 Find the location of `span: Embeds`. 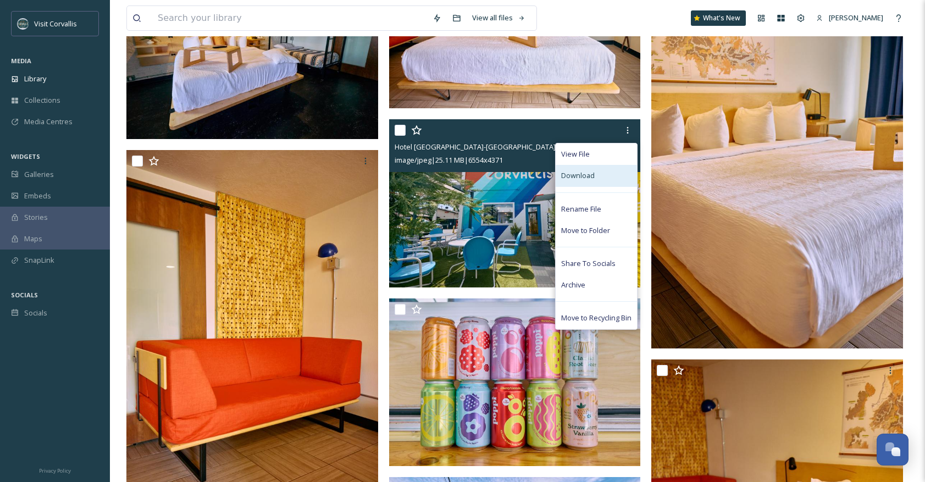

span: Embeds is located at coordinates (37, 196).